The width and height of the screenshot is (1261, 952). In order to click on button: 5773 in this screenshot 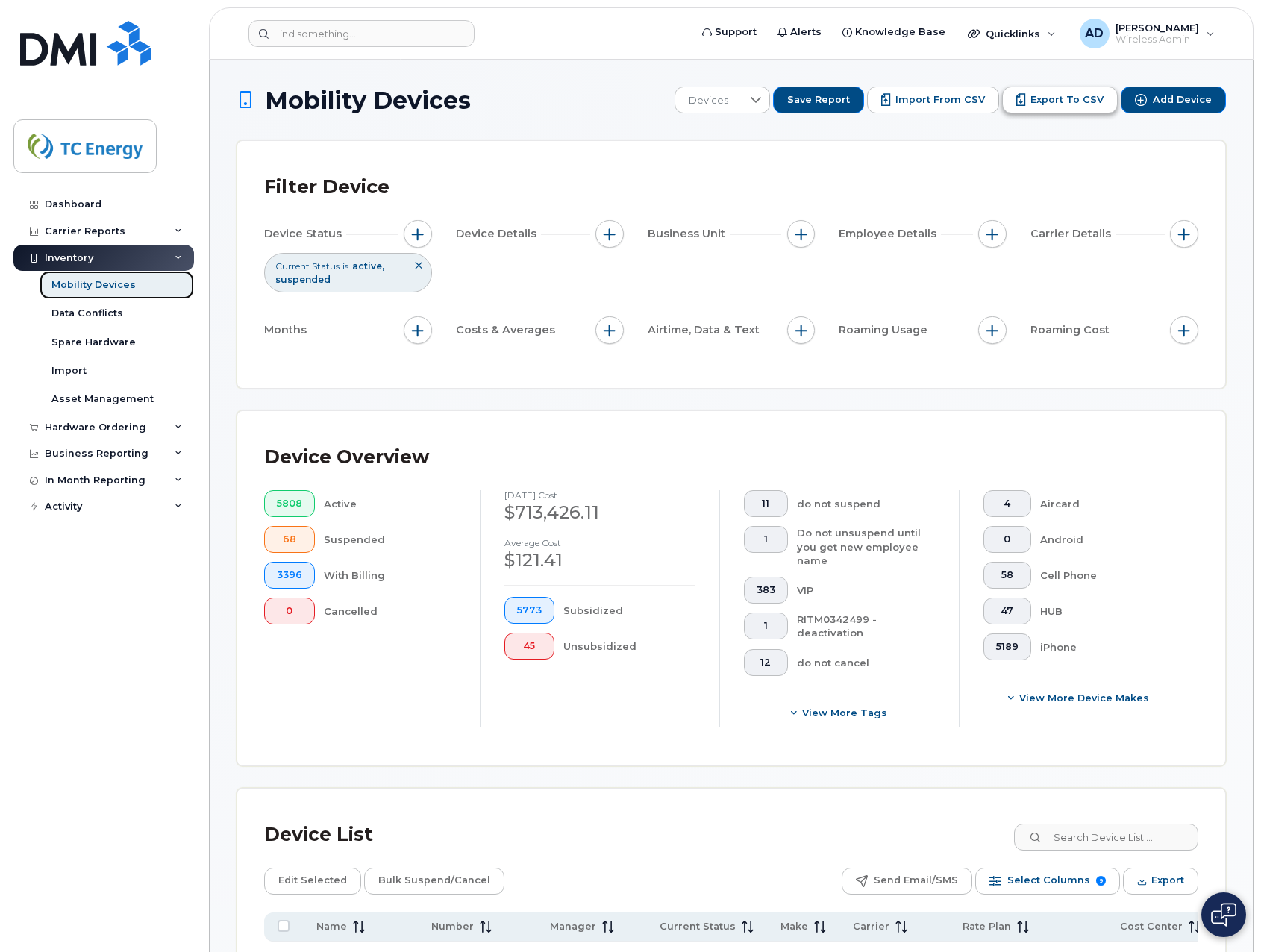, I will do `click(529, 610)`.